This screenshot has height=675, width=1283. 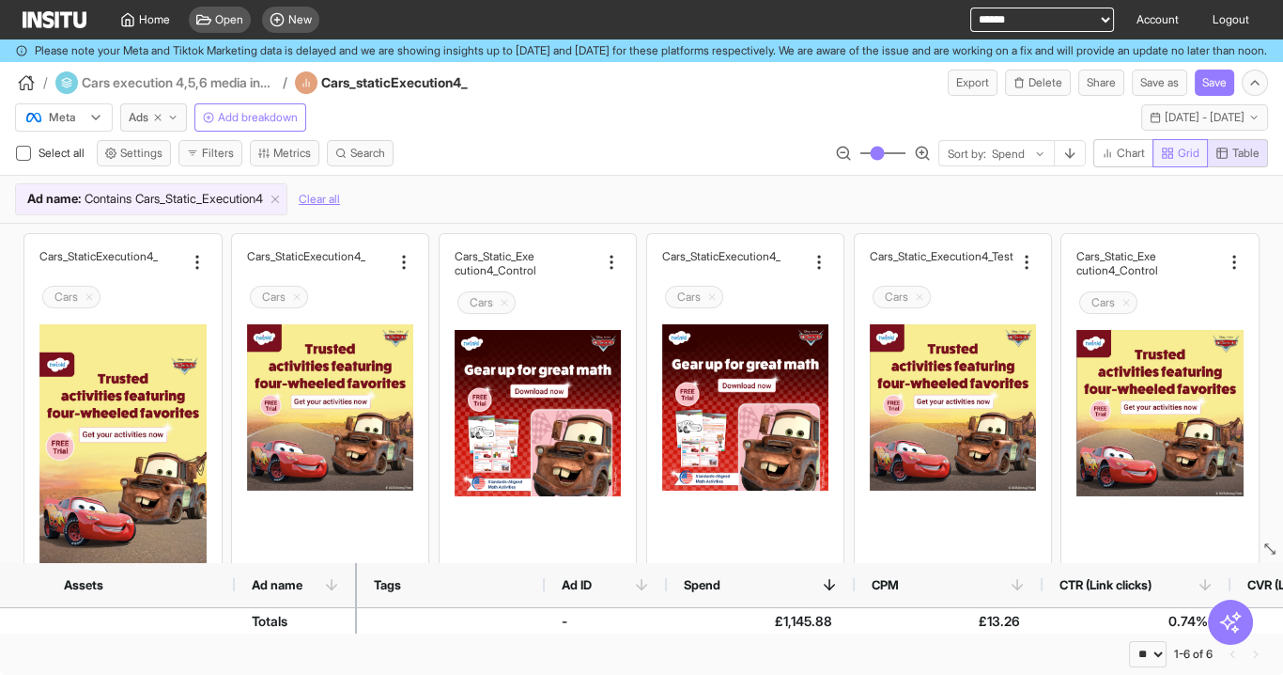 I want to click on span: Home, so click(x=154, y=20).